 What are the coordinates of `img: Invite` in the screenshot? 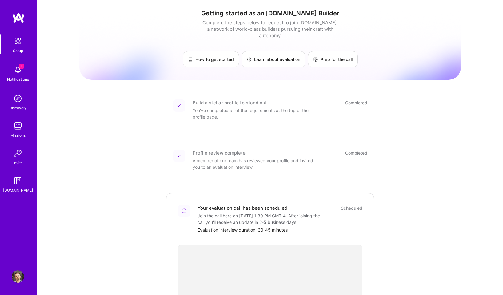 It's located at (18, 153).